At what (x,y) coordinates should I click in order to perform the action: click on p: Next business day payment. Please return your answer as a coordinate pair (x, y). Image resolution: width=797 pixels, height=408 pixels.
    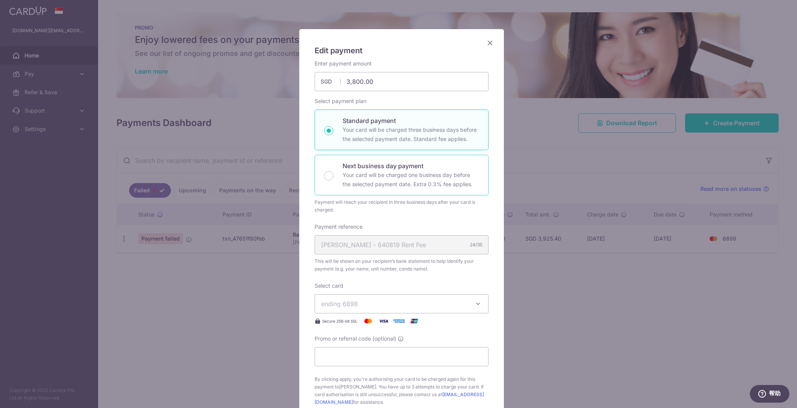
    Looking at the image, I should click on (411, 166).